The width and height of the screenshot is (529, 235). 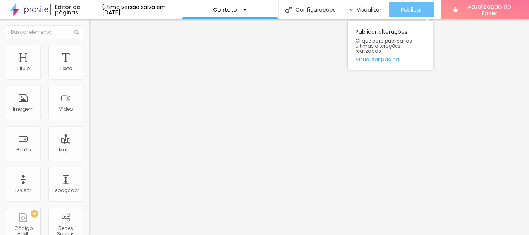 What do you see at coordinates (316, 10) in the screenshot?
I see `font: Configurações` at bounding box center [316, 10].